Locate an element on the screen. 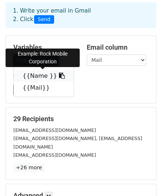 The height and width of the screenshot is (196, 162). div: 1. Write your email in Gmail 2. Click is located at coordinates (81, 15).